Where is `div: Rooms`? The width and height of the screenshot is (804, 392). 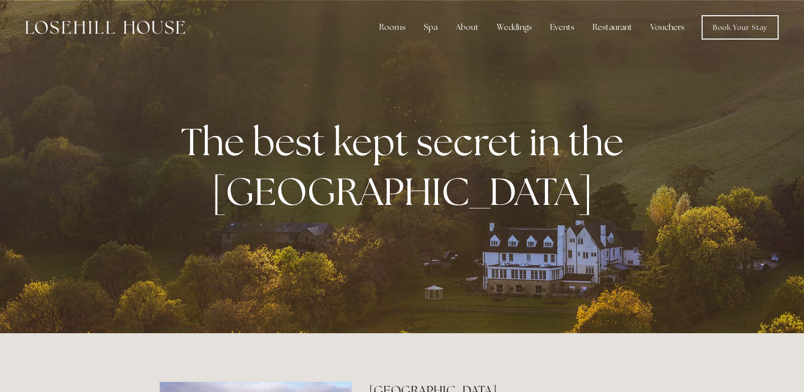
div: Rooms is located at coordinates (392, 27).